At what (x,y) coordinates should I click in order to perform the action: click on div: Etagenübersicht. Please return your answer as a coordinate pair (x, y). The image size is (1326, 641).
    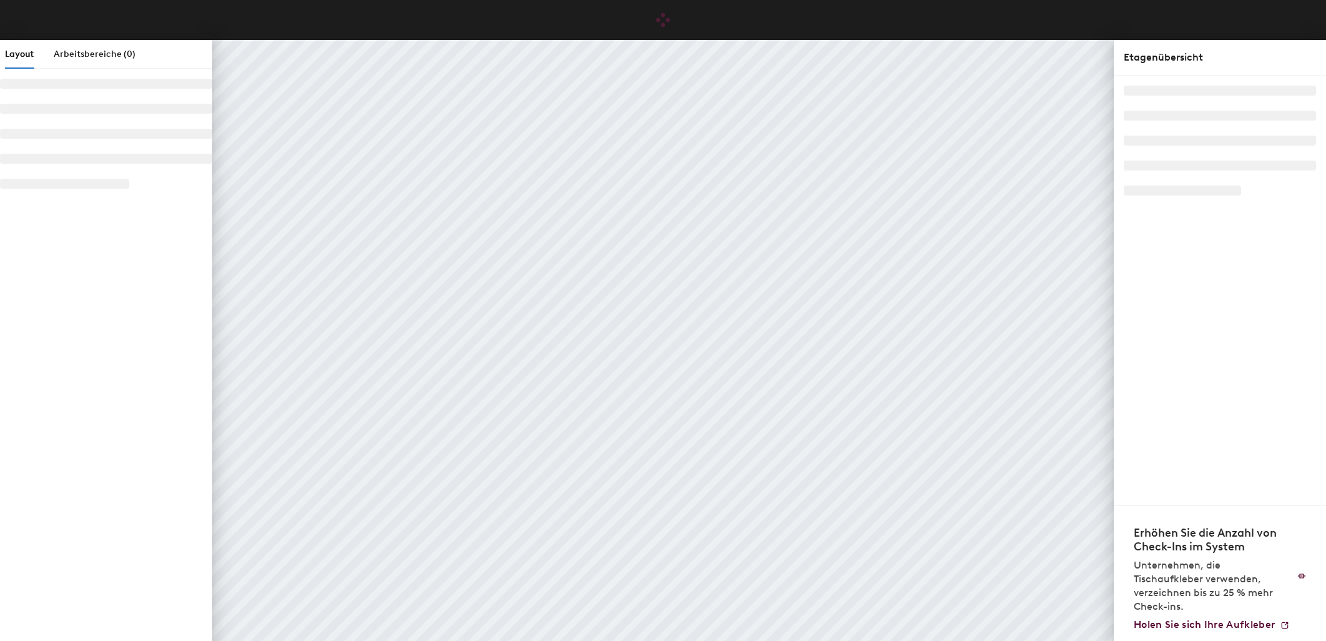
    Looking at the image, I should click on (1220, 57).